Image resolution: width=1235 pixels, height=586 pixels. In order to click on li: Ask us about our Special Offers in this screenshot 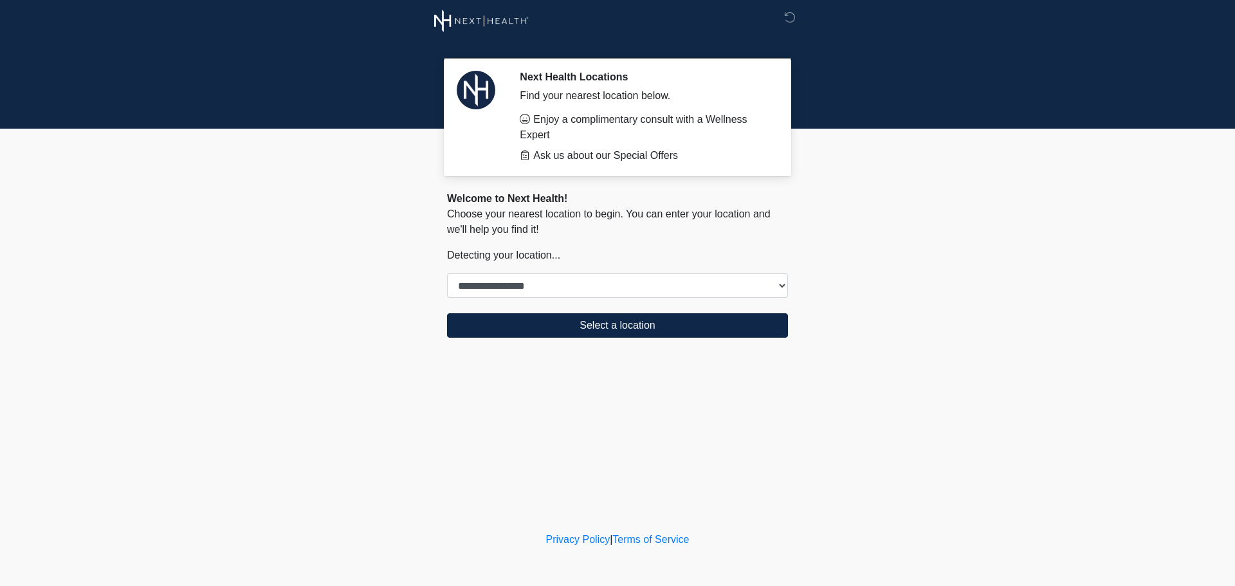, I will do `click(644, 156)`.